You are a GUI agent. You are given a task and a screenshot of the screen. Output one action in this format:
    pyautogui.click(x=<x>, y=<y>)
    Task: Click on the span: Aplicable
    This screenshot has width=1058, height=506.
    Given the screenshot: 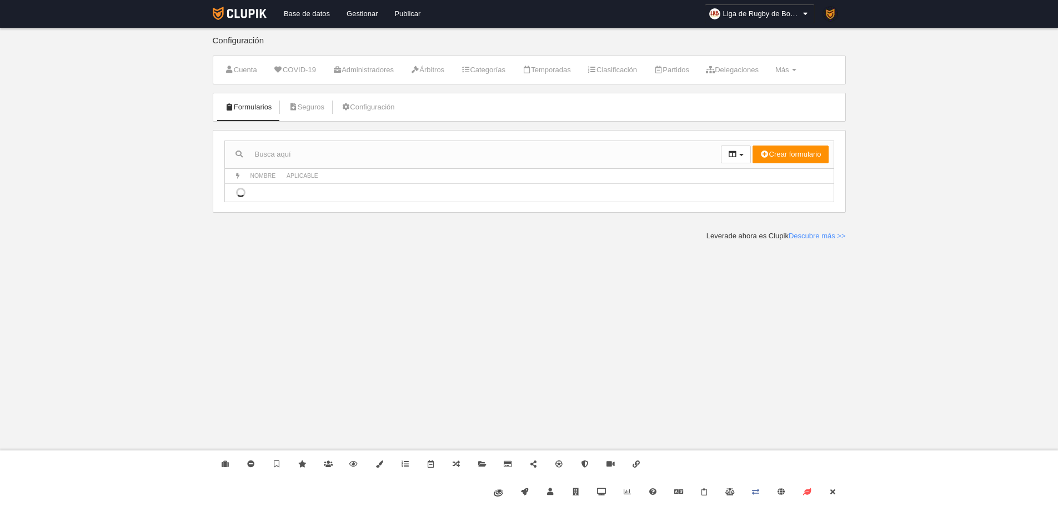 What is the action you would take?
    pyautogui.click(x=302, y=176)
    